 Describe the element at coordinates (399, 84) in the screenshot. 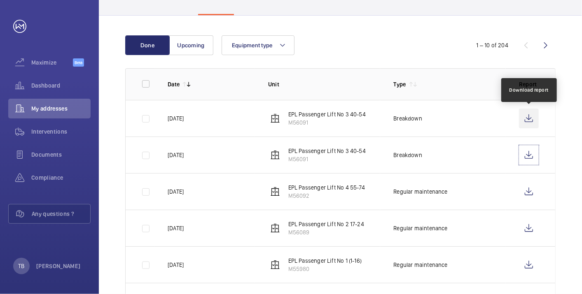

I see `p: Type` at that location.